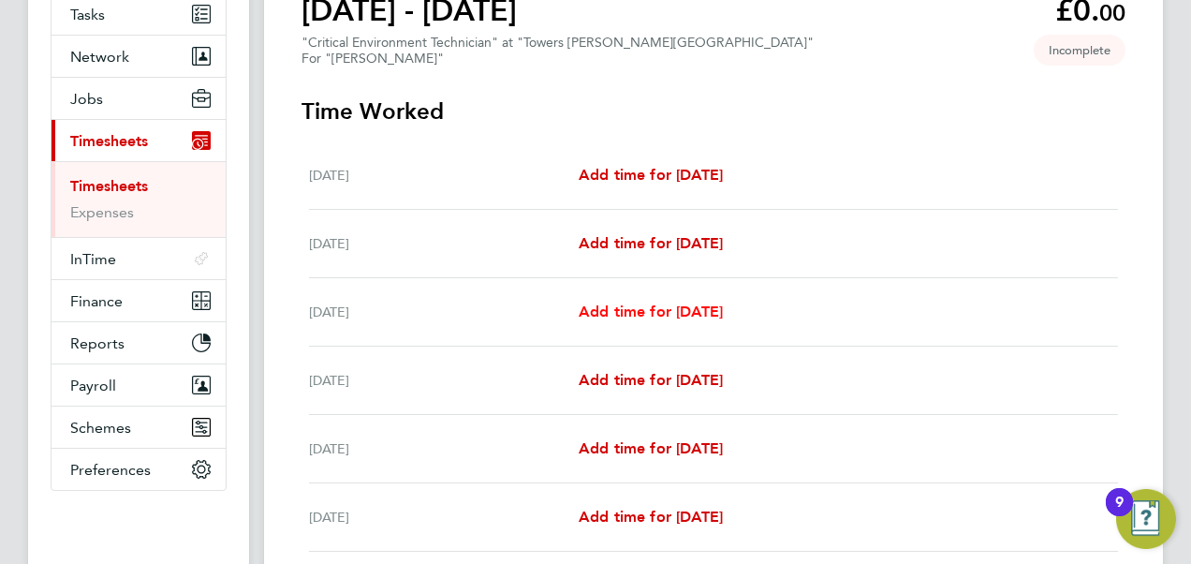 Image resolution: width=1191 pixels, height=564 pixels. I want to click on span: Finance, so click(96, 301).